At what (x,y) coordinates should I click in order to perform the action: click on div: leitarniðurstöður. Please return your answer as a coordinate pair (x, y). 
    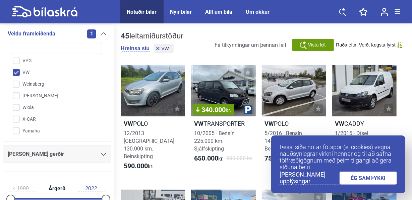
    Looking at the image, I should click on (152, 36).